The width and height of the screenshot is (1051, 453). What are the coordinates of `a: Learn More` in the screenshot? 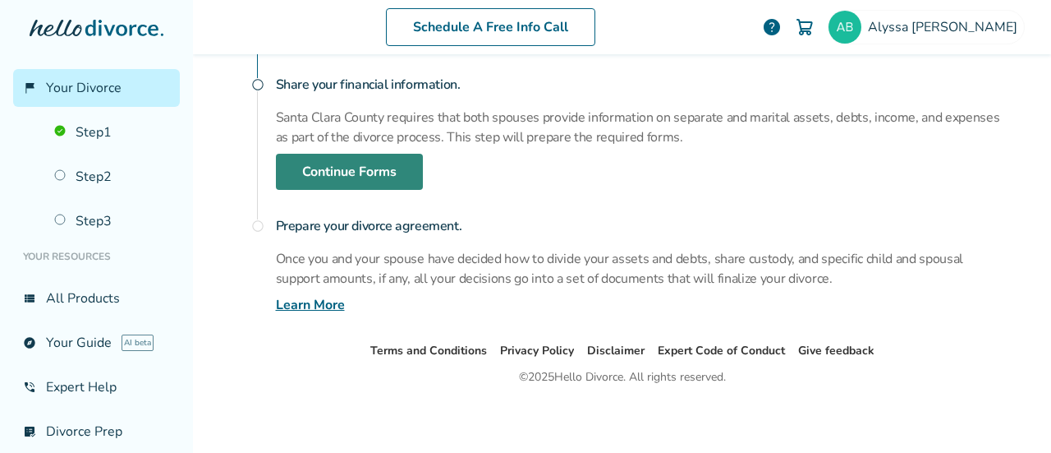 It's located at (310, 305).